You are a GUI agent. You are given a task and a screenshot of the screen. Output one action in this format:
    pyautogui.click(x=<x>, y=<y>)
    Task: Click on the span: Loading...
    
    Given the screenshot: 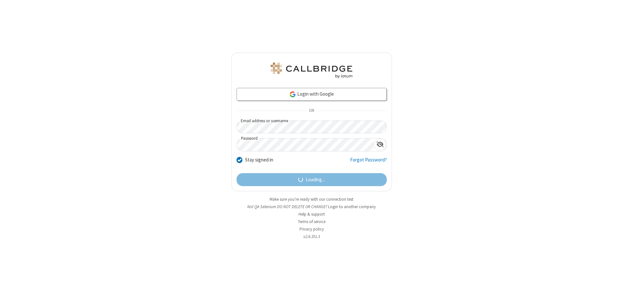 What is the action you would take?
    pyautogui.click(x=315, y=180)
    